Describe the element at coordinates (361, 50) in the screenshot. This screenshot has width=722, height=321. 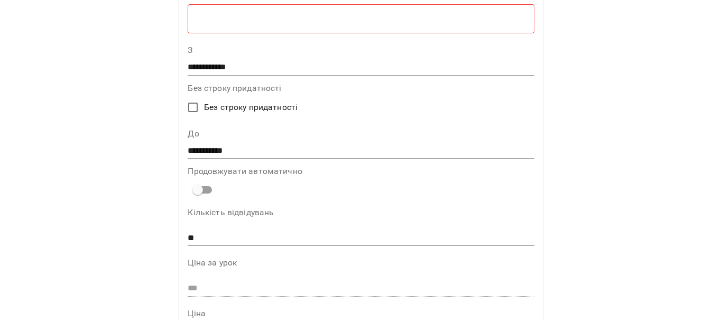
I see `label: З` at that location.